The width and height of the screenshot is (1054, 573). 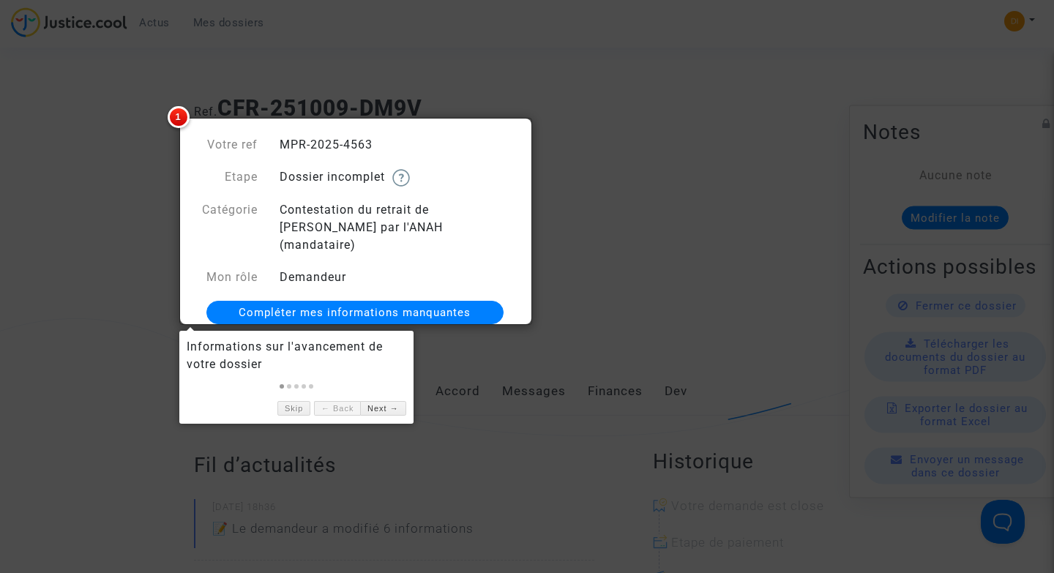 What do you see at coordinates (398, 277) in the screenshot?
I see `div: Demandeur` at bounding box center [398, 277].